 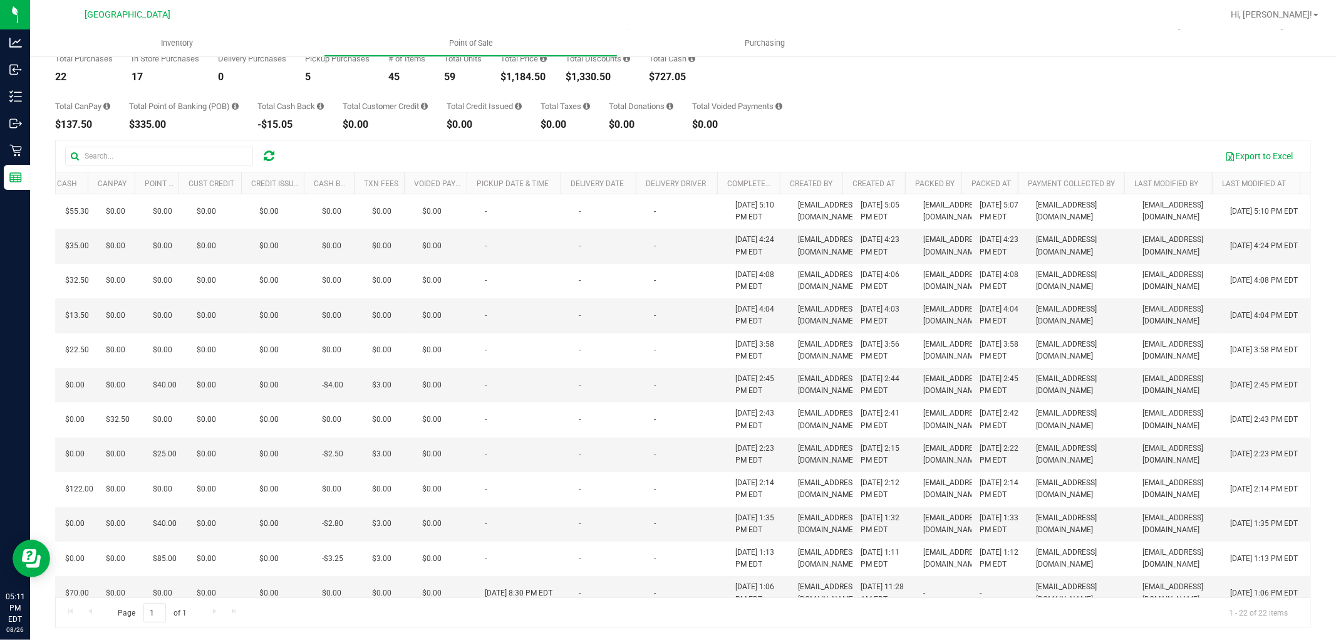 What do you see at coordinates (381, 184) in the screenshot?
I see `a: Txn Fees` at bounding box center [381, 184].